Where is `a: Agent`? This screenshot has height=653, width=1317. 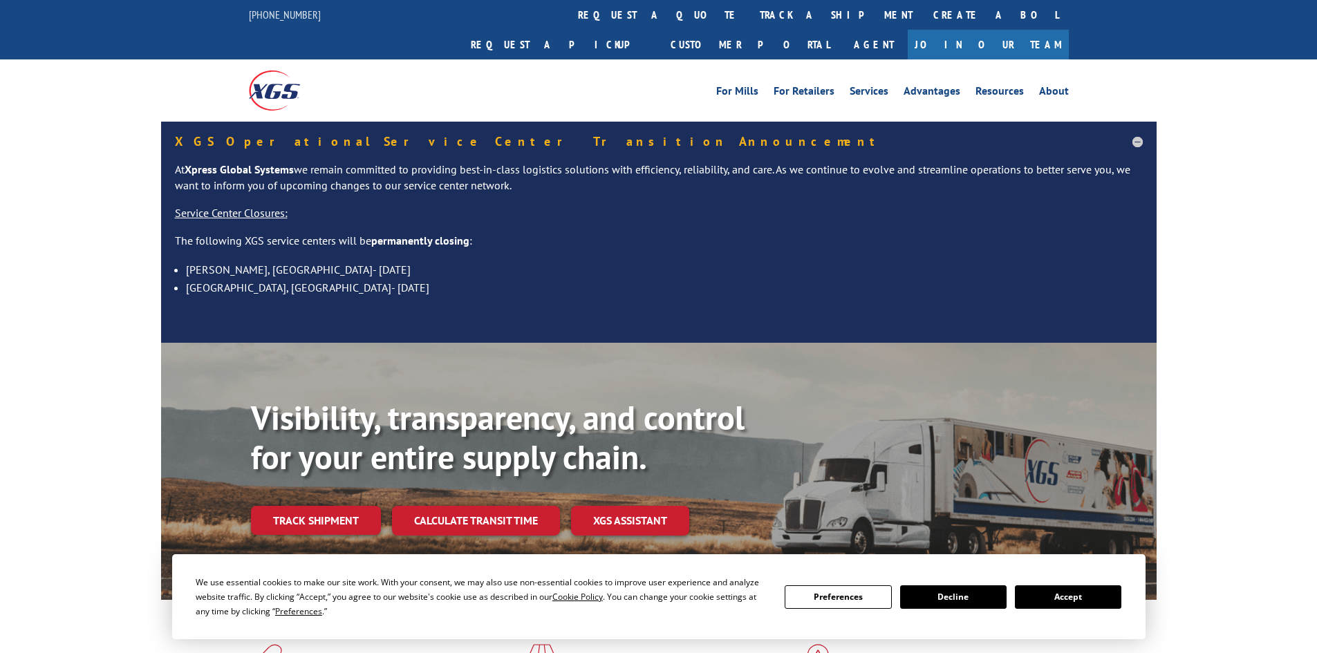 a: Agent is located at coordinates (874, 44).